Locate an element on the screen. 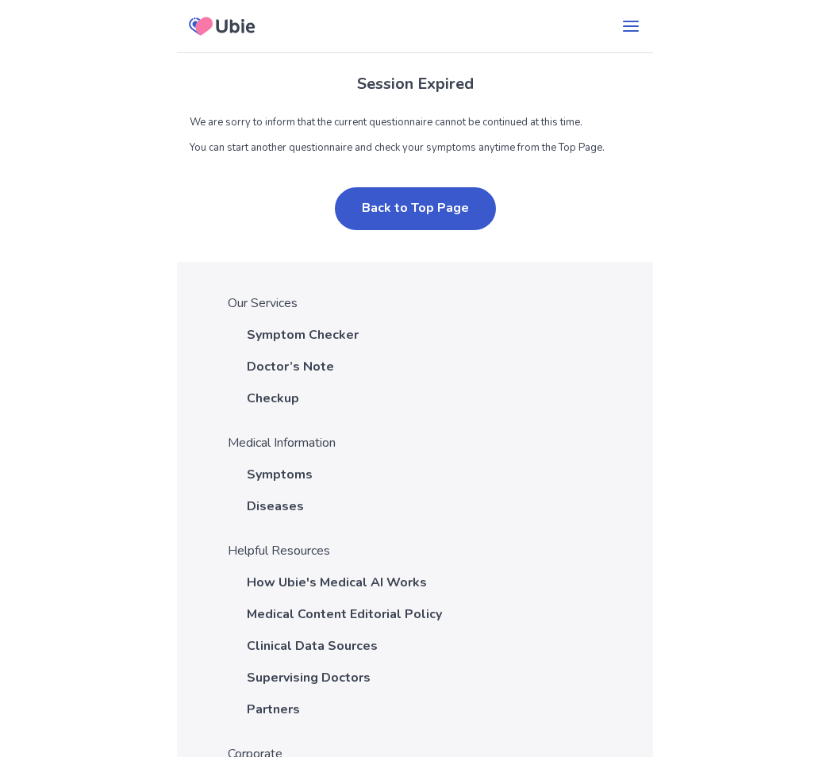 The height and width of the screenshot is (757, 830). a: Medical Content Editorial Policy is located at coordinates (345, 614).